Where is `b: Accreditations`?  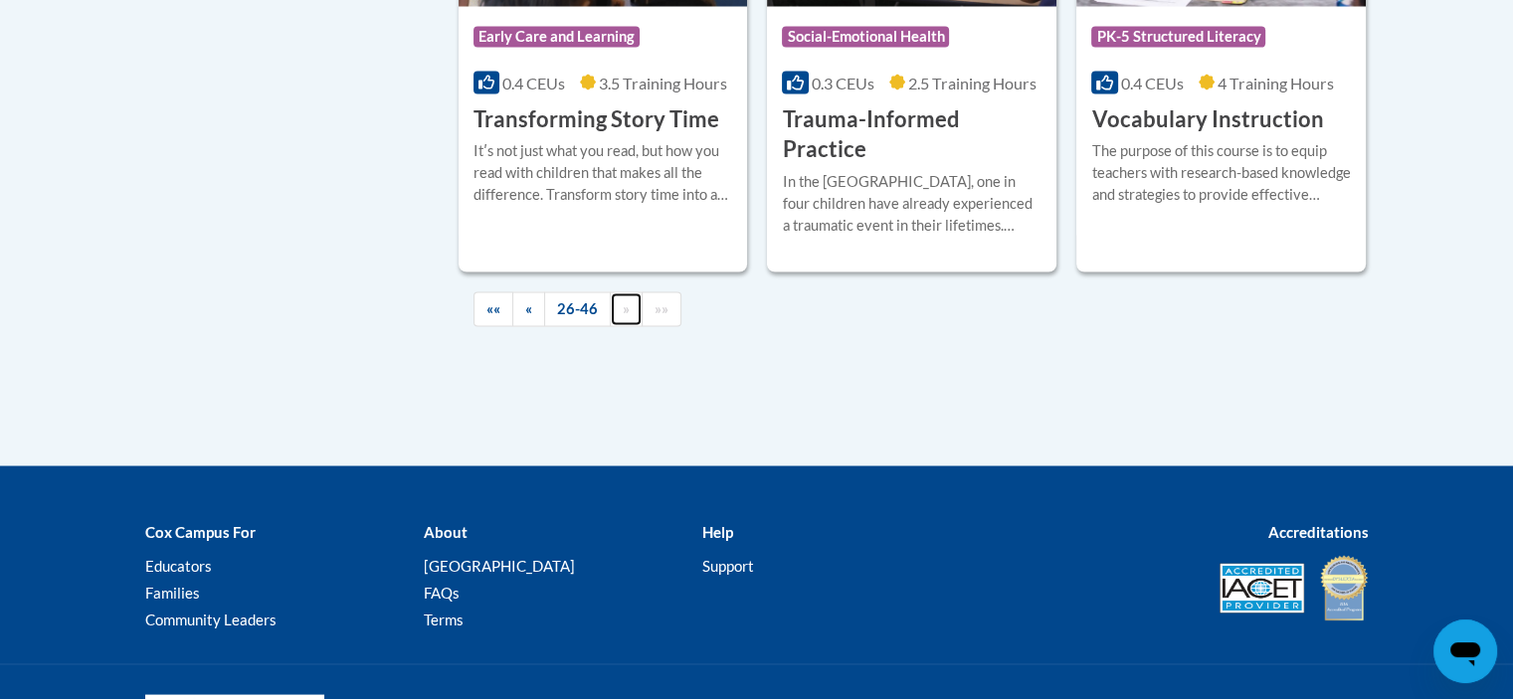 b: Accreditations is located at coordinates (1318, 531).